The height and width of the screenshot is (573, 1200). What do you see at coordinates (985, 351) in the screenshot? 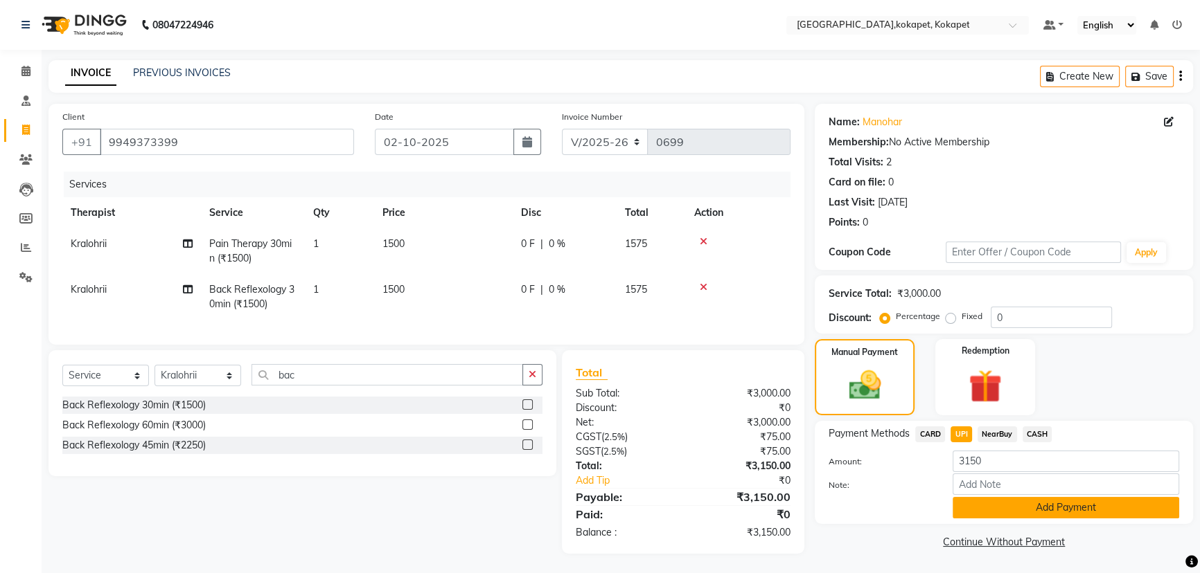
I see `label: Redemption` at bounding box center [985, 351].